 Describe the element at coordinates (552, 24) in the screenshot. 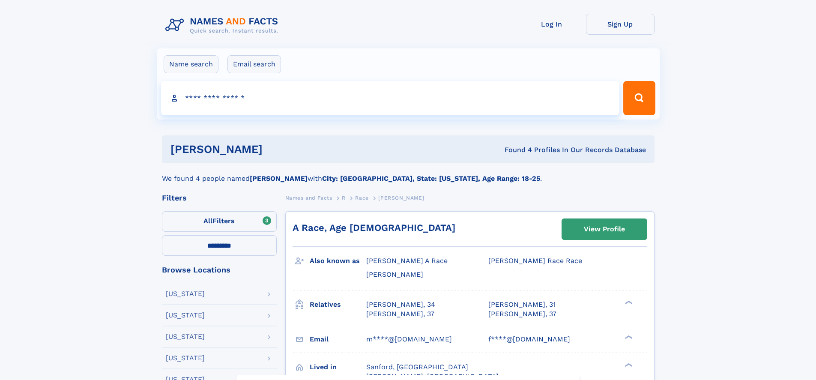

I see `a: Log In` at that location.